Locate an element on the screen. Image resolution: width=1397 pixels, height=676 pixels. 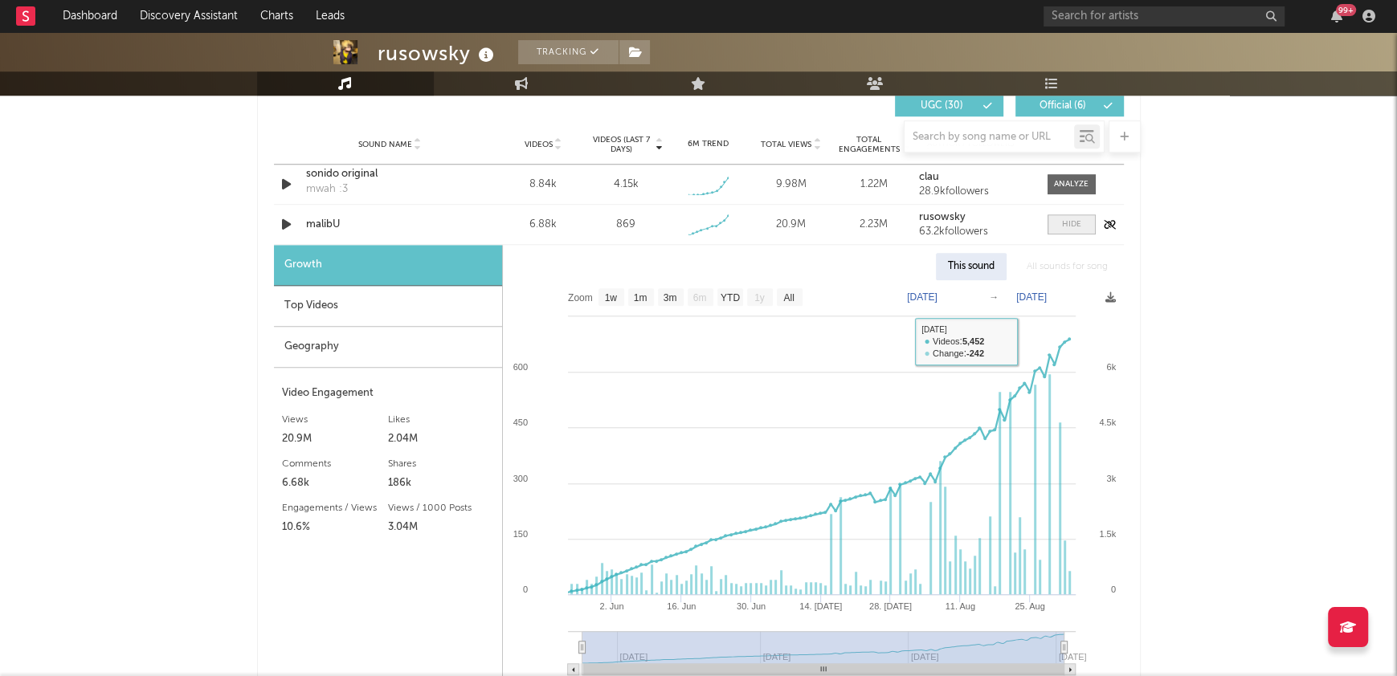
text: 6m is located at coordinates (699, 298).